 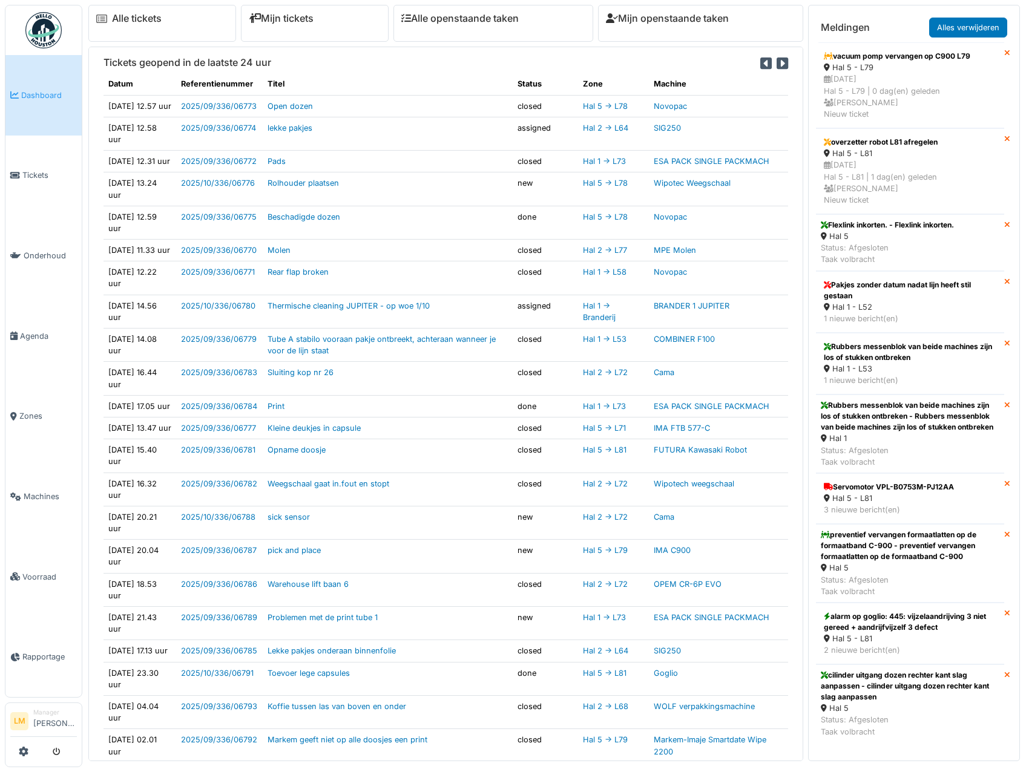 I want to click on a: cilinder uitgang dozen rechter kant slag aanpassen - cilinder uitgang dozen rechter kant slag aan..., so click(x=909, y=704).